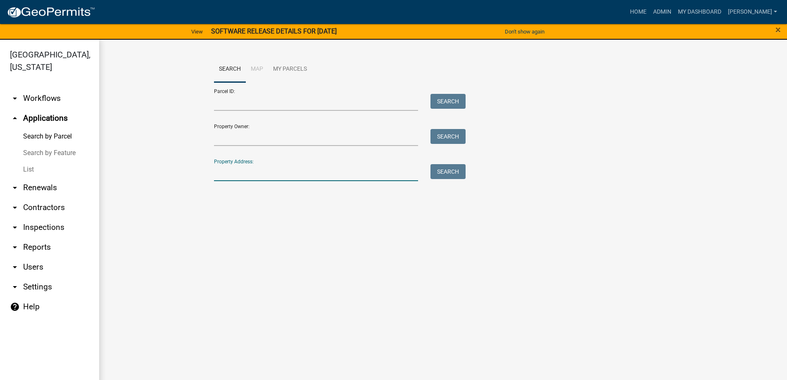  Describe the element at coordinates (525, 31) in the screenshot. I see `button: Don't show again` at that location.